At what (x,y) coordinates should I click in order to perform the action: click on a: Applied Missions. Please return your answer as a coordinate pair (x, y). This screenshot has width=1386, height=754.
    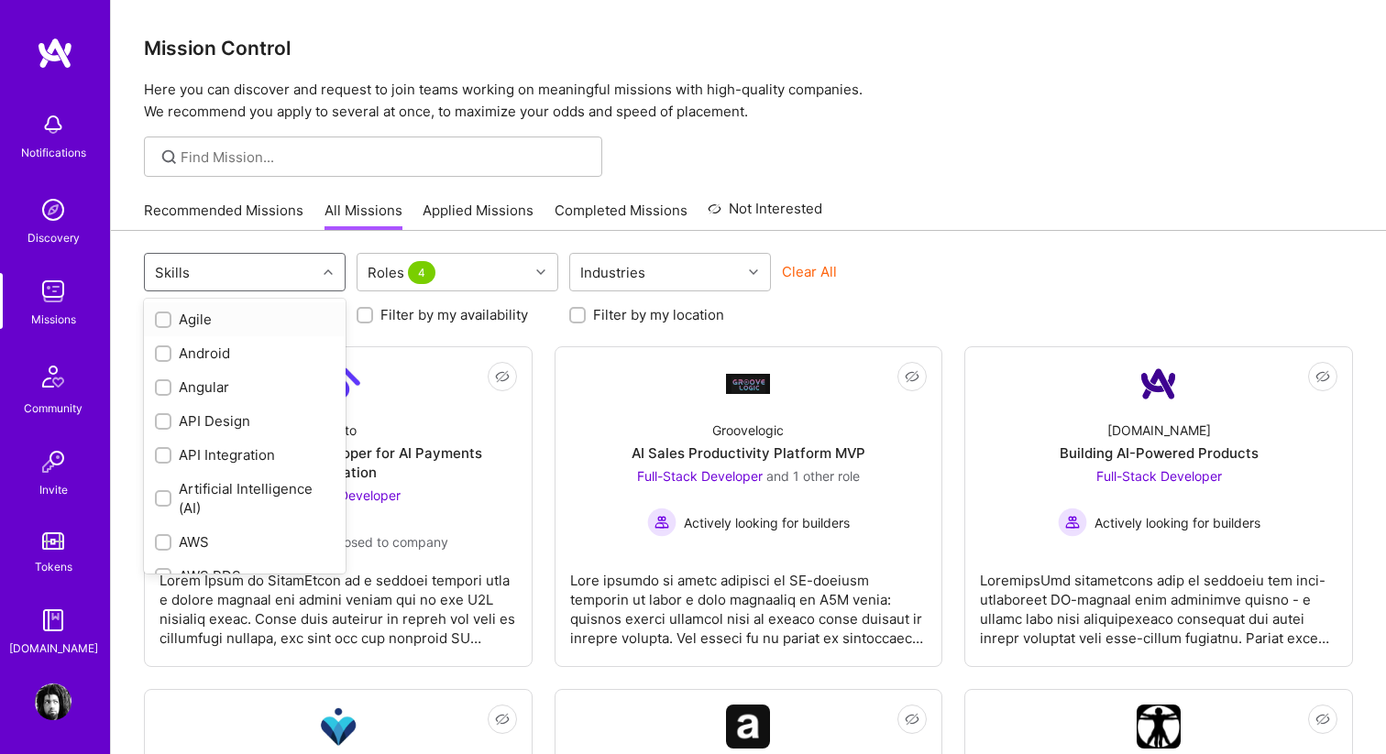
    Looking at the image, I should click on (477, 215).